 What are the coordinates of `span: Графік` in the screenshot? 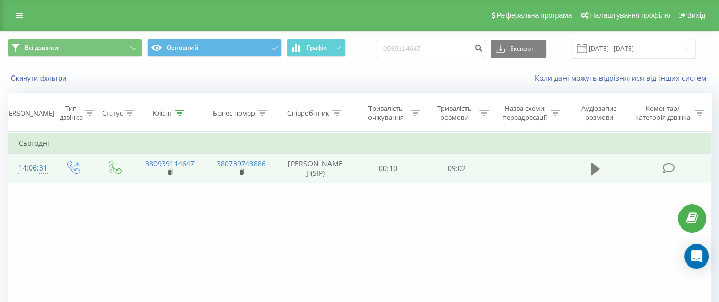 It's located at (317, 48).